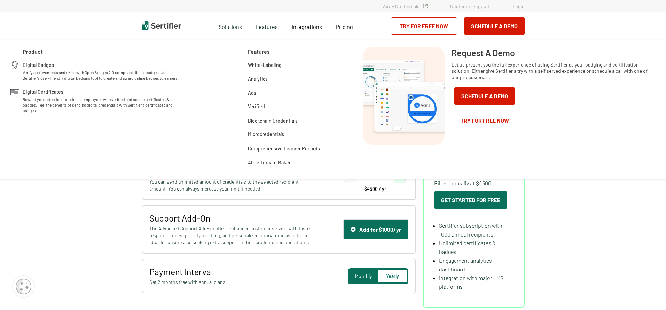 The image size is (666, 310). I want to click on button: Get Started For Free, so click(470, 200).